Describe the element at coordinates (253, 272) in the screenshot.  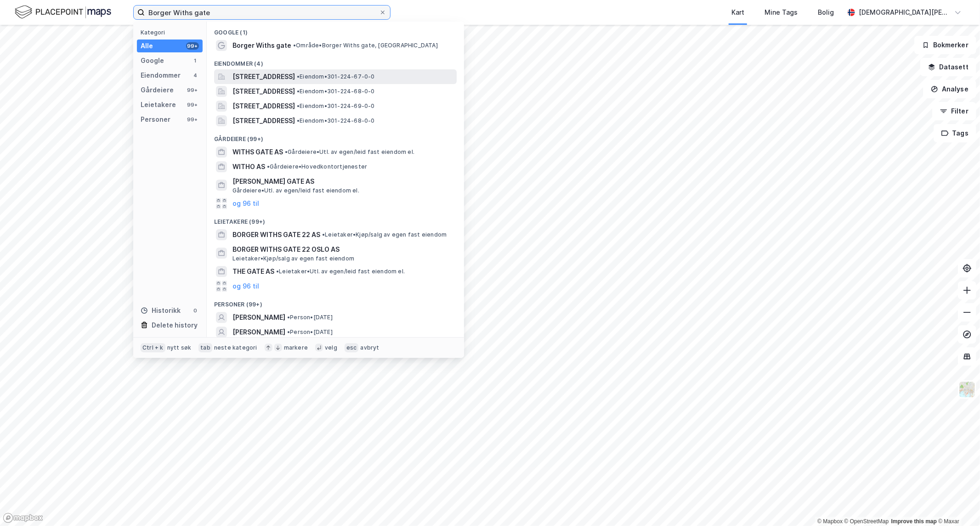
I see `span: THE GATE AS` at that location.